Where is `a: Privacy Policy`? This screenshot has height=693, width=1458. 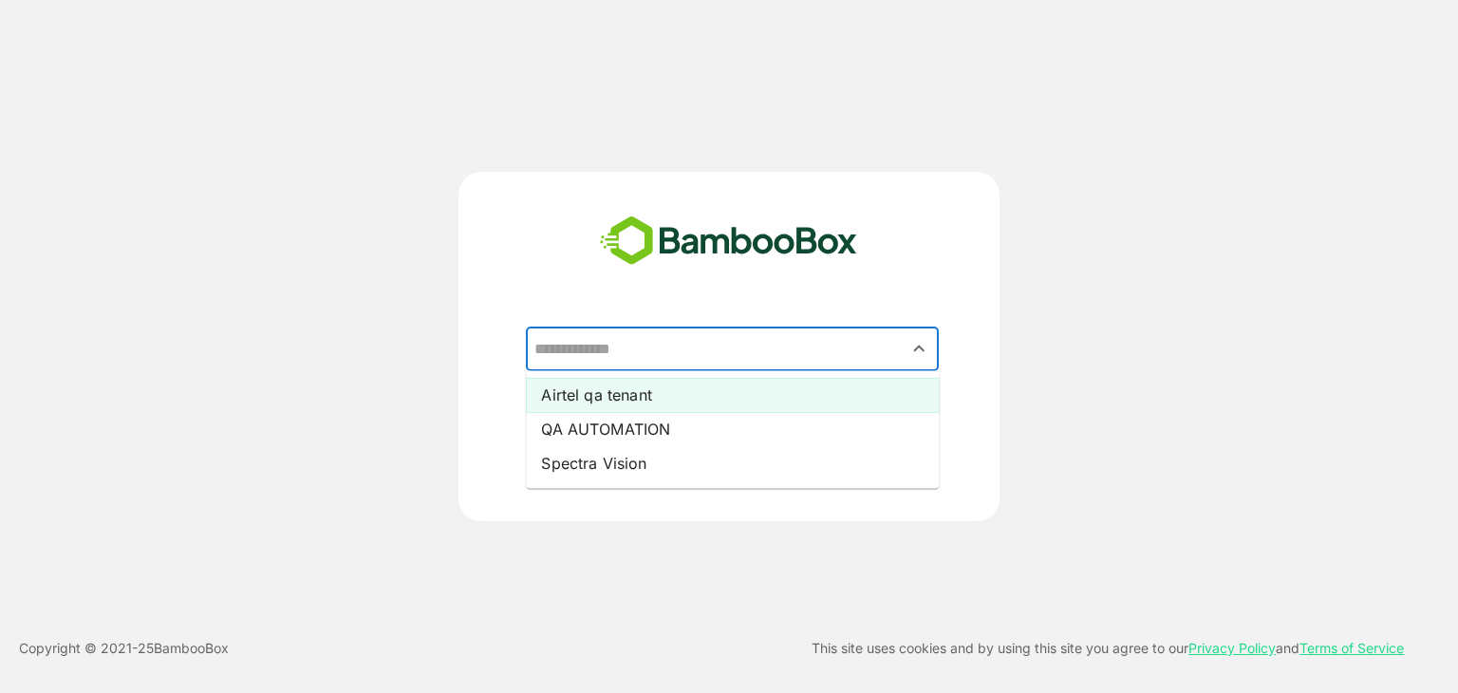 a: Privacy Policy is located at coordinates (1232, 647).